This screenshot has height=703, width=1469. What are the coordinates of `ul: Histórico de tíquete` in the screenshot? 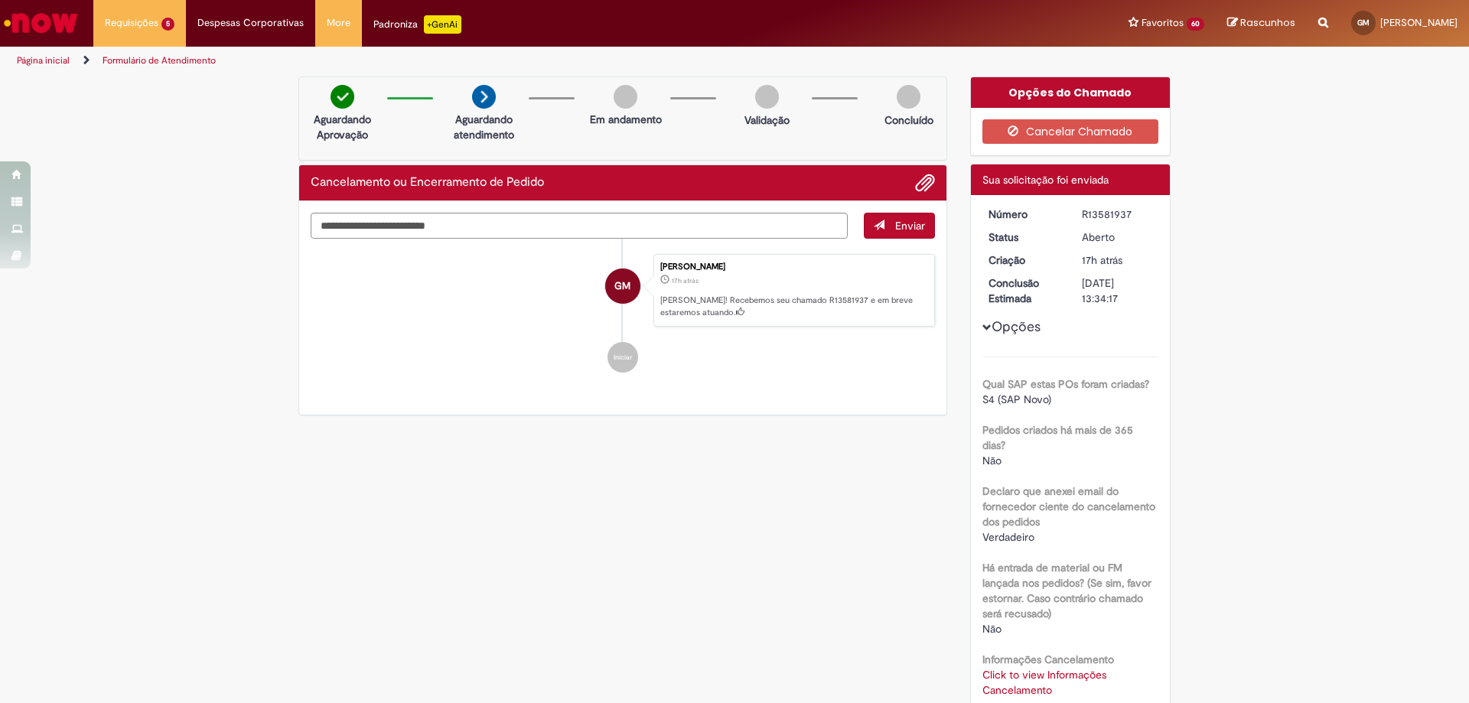 It's located at (623, 314).